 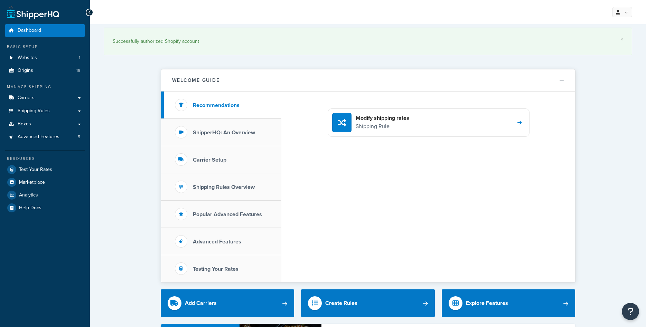 I want to click on span: Help Docs, so click(x=30, y=208).